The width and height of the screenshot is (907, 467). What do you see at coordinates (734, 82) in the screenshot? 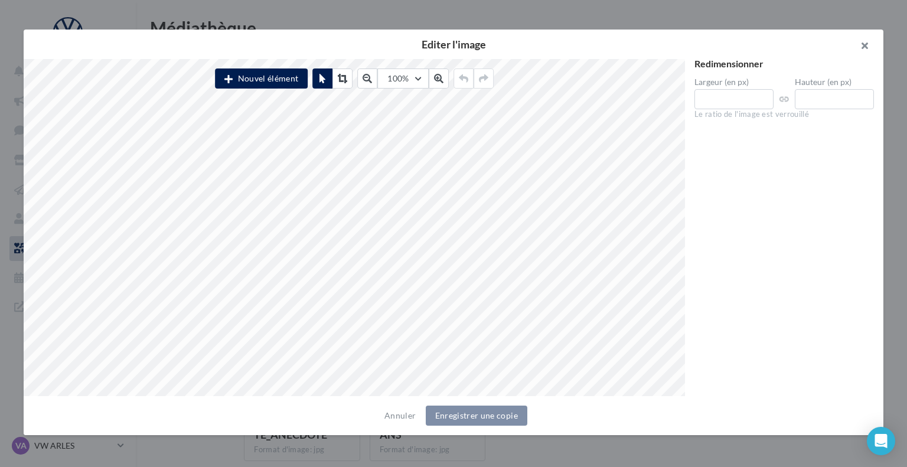
I see `label: Largeur (en px)` at bounding box center [734, 82].